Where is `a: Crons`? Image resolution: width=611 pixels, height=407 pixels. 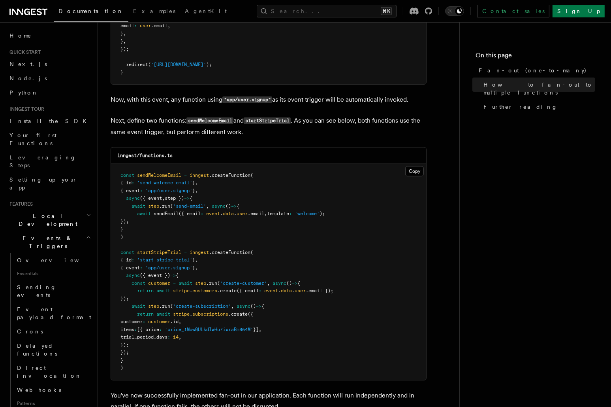
a: Crons is located at coordinates (53, 331).